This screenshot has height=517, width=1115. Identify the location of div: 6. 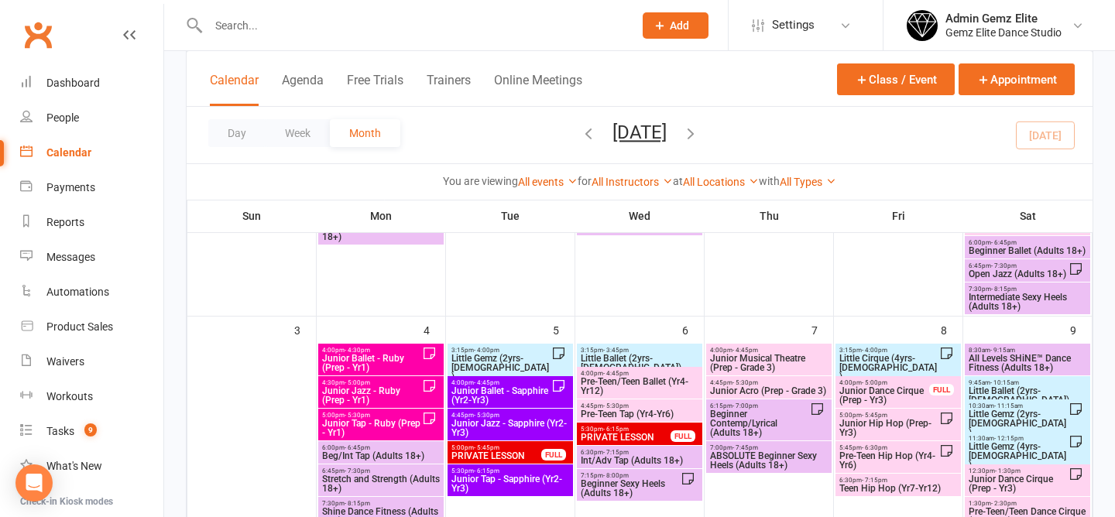
(693, 329).